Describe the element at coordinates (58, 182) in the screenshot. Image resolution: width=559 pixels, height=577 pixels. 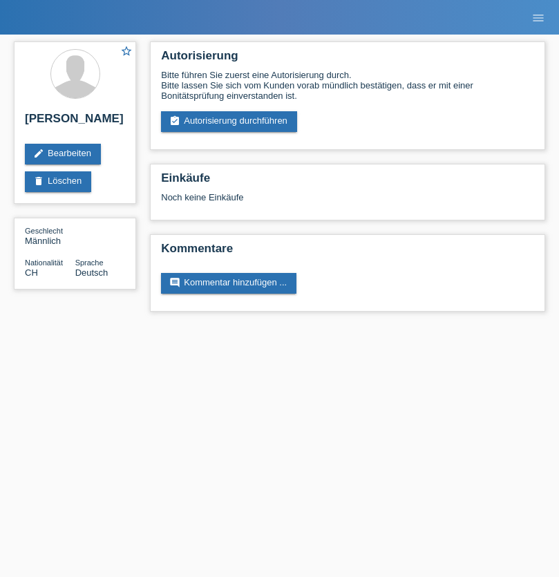
I see `a: deleteLöschen` at that location.